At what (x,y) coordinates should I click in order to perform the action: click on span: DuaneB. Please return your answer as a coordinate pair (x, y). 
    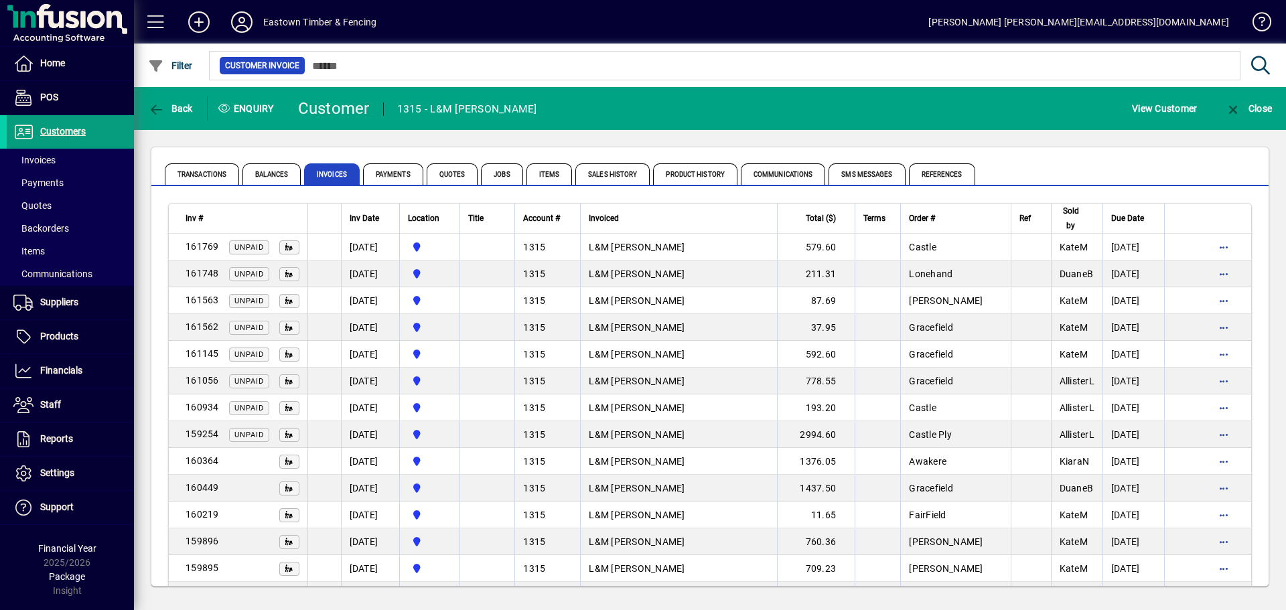
    Looking at the image, I should click on (1076, 488).